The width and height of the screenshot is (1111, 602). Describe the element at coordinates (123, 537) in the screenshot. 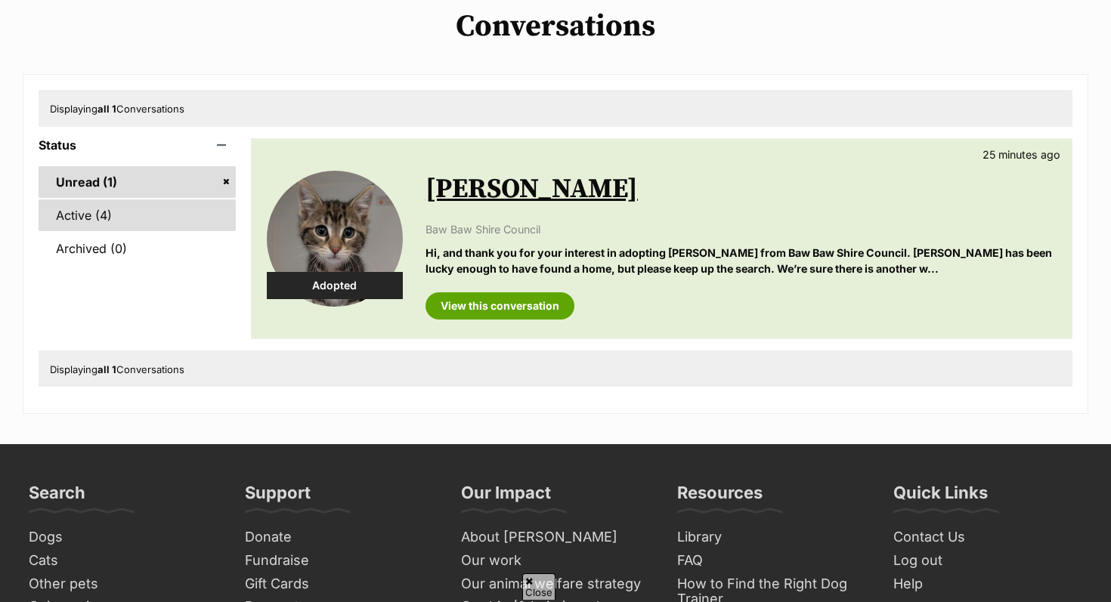

I see `a: Dogs` at that location.